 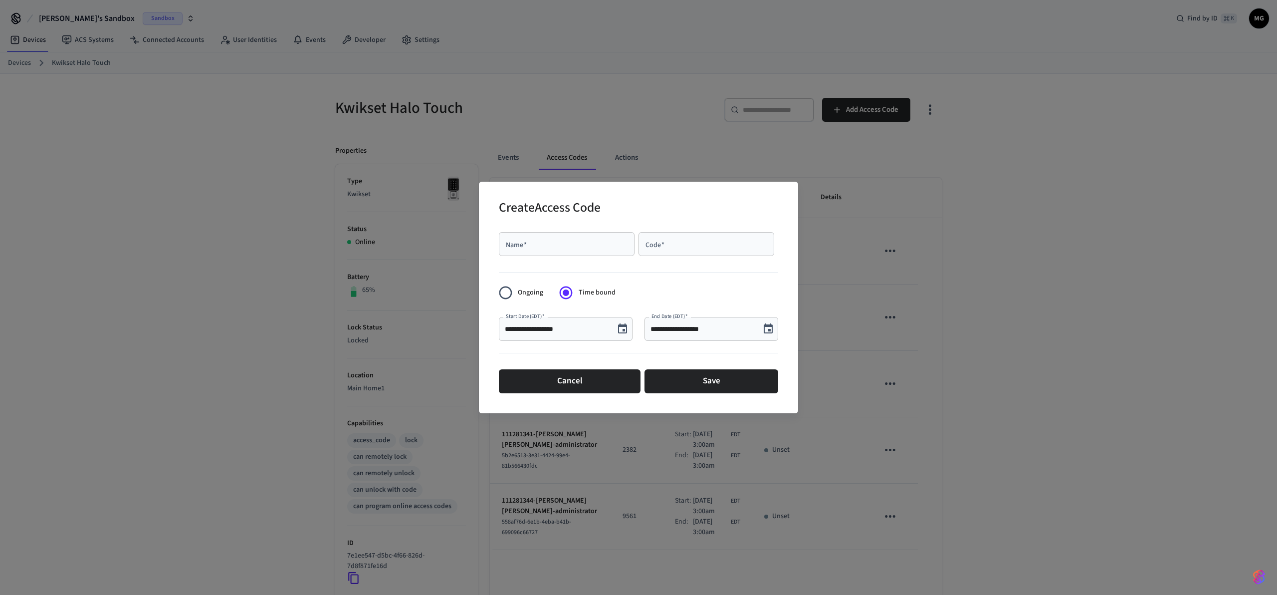 I want to click on span: Time bound, so click(x=597, y=292).